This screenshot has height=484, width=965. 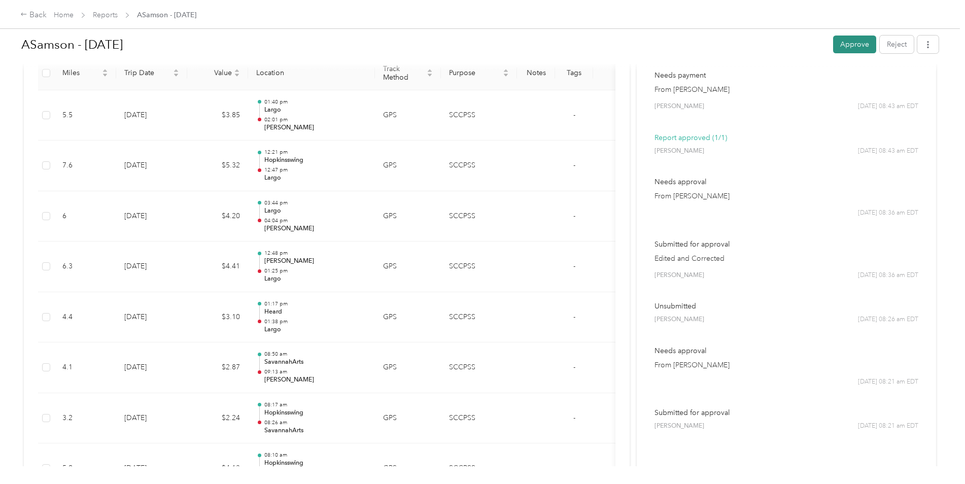 What do you see at coordinates (85, 267) in the screenshot?
I see `td: 6.3` at bounding box center [85, 267].